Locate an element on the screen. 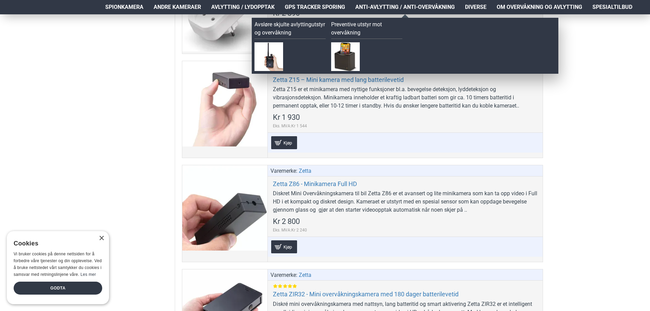  a: Zetta Z86 - Minikamera Full HD is located at coordinates (315, 183).